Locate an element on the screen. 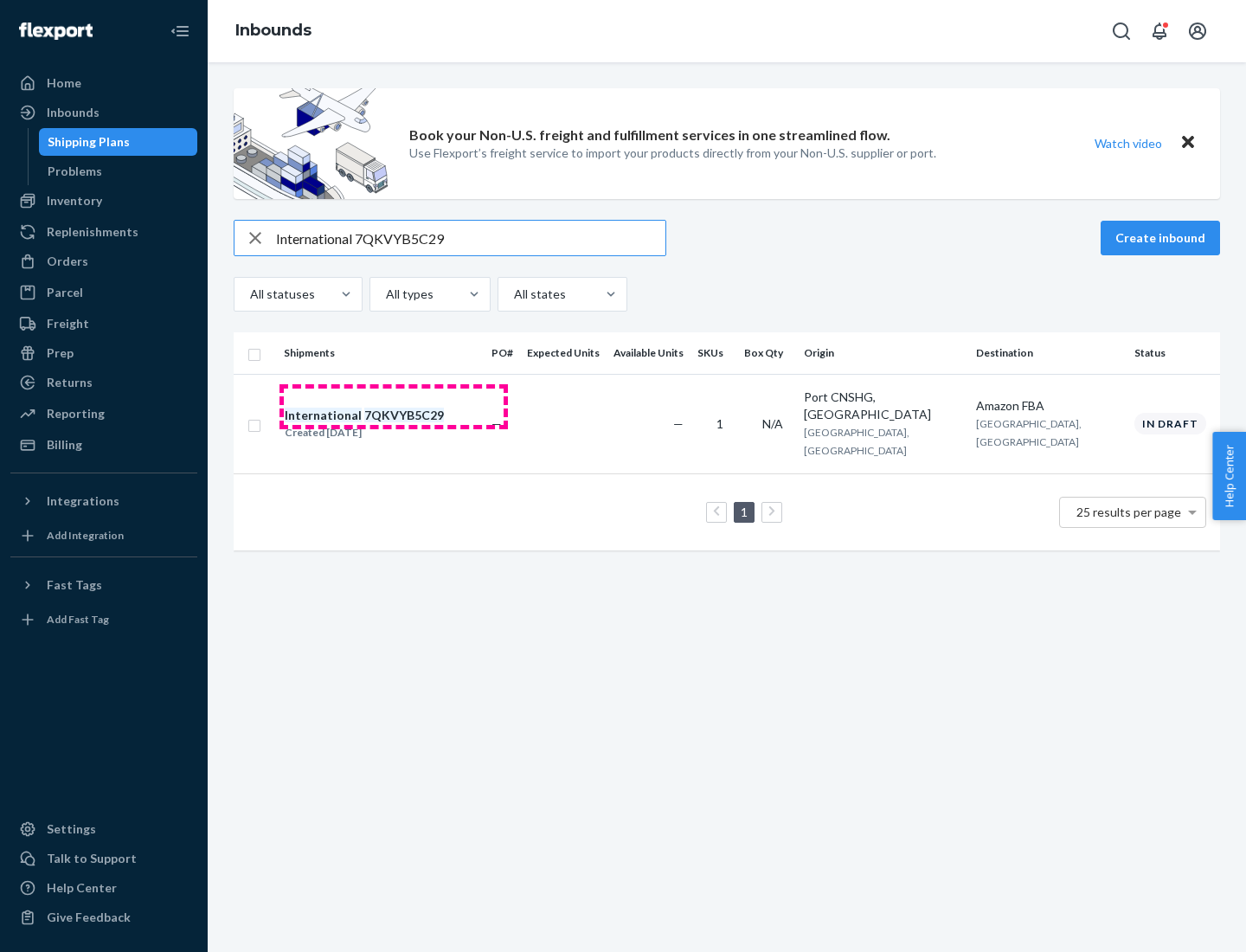 Image resolution: width=1246 pixels, height=952 pixels. input: All types is located at coordinates (385, 294).